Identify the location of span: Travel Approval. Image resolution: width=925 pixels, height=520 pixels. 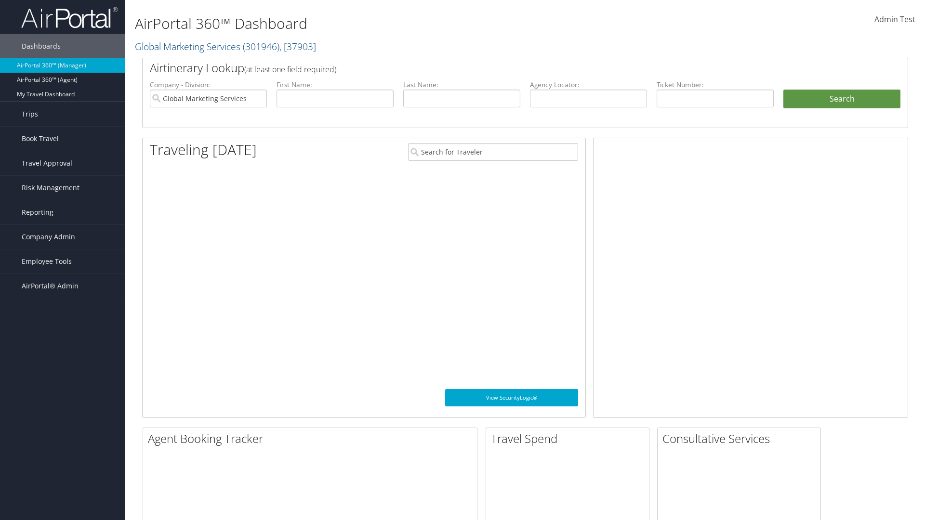
(47, 163).